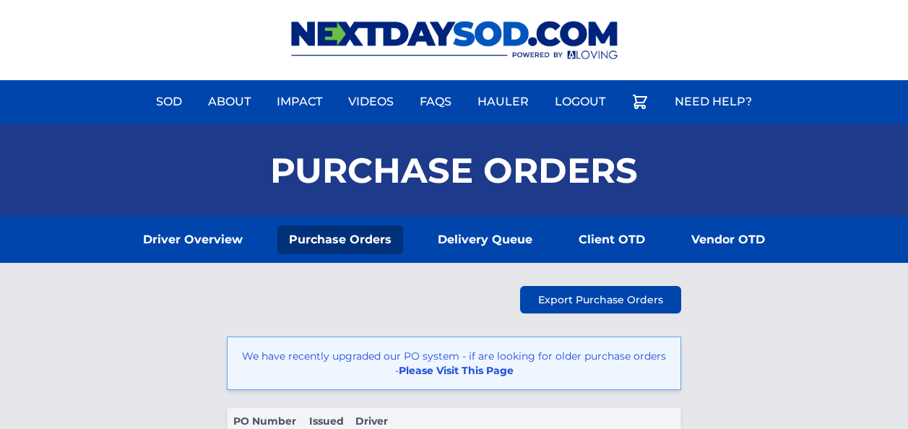 This screenshot has height=429, width=908. I want to click on p: We have recently upgraded our PO system - if are looking for older purchase orders -, so click(454, 363).